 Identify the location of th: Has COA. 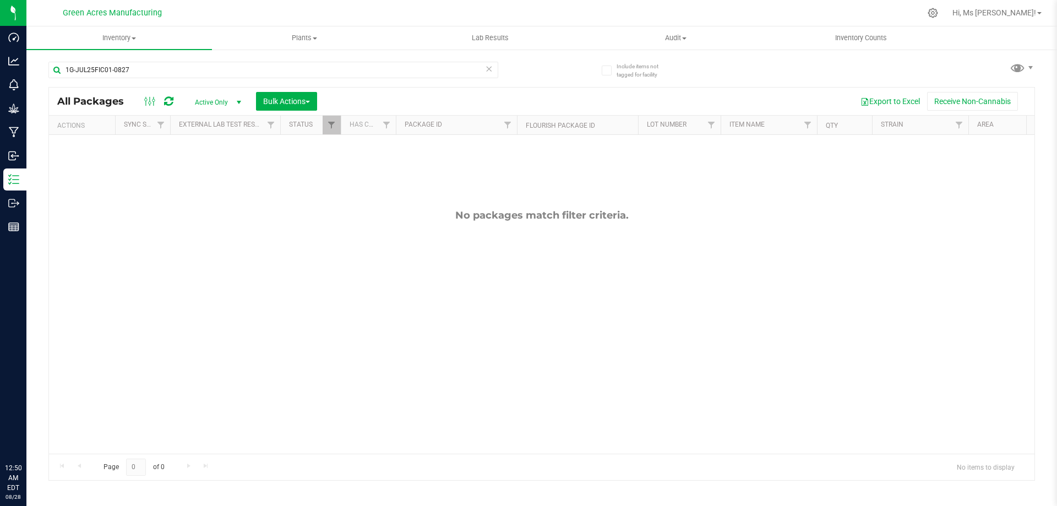
(368, 125).